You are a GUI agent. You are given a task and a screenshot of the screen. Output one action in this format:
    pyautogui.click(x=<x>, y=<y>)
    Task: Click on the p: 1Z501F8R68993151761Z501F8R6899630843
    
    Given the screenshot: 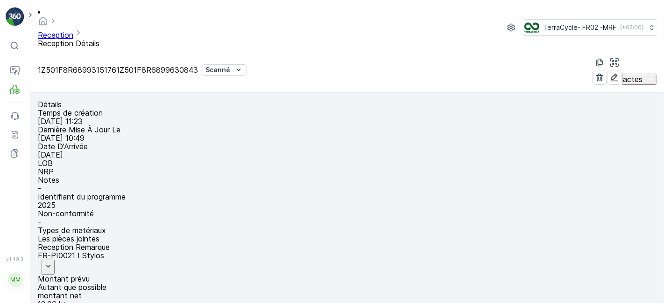 What is the action you would take?
    pyautogui.click(x=118, y=70)
    